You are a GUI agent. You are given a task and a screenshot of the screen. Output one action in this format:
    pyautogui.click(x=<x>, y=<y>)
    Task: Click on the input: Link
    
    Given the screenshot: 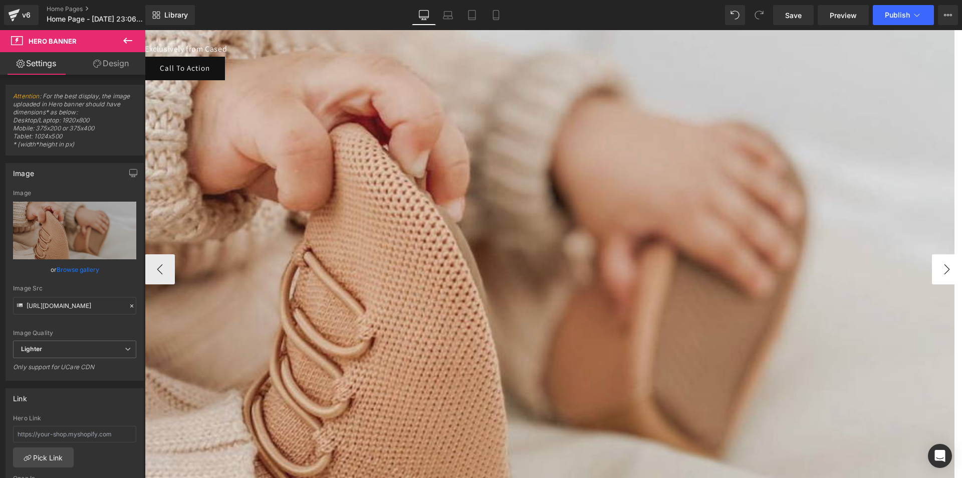 What is the action you would take?
    pyautogui.click(x=75, y=305)
    